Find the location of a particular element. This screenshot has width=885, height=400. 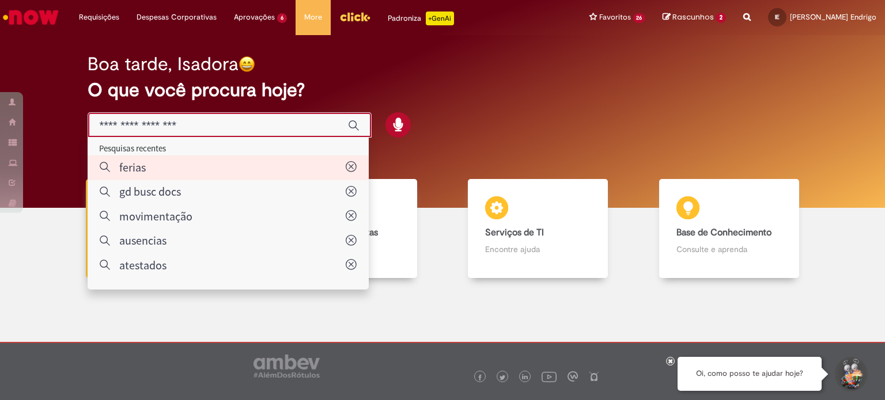

b: Base de Conhecimento is located at coordinates (724, 233).